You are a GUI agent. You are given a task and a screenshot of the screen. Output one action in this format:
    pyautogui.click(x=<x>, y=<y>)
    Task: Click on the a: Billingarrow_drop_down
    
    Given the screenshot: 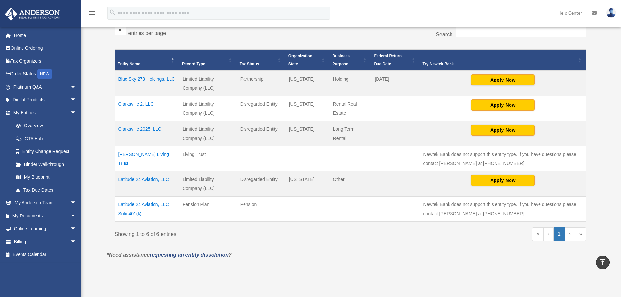 What is the action you would take?
    pyautogui.click(x=45, y=241)
    